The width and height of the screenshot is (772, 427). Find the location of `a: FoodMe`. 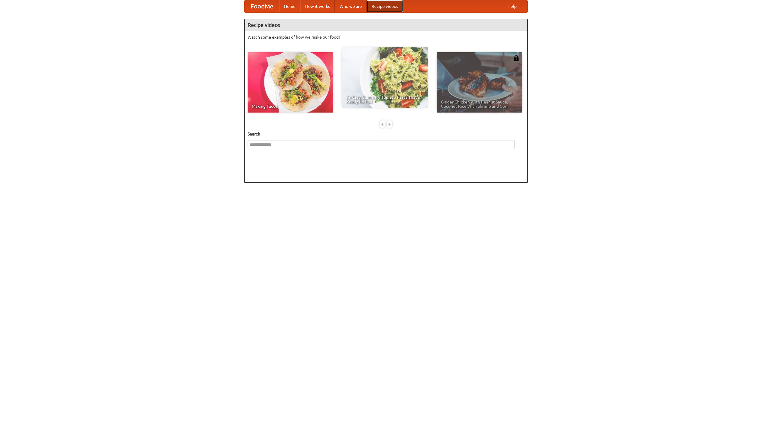

a: FoodMe is located at coordinates (262, 6).